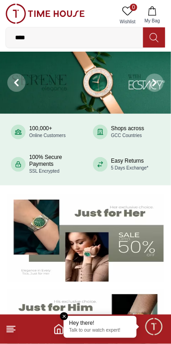  What do you see at coordinates (134, 7) in the screenshot?
I see `span: 0` at bounding box center [134, 7].